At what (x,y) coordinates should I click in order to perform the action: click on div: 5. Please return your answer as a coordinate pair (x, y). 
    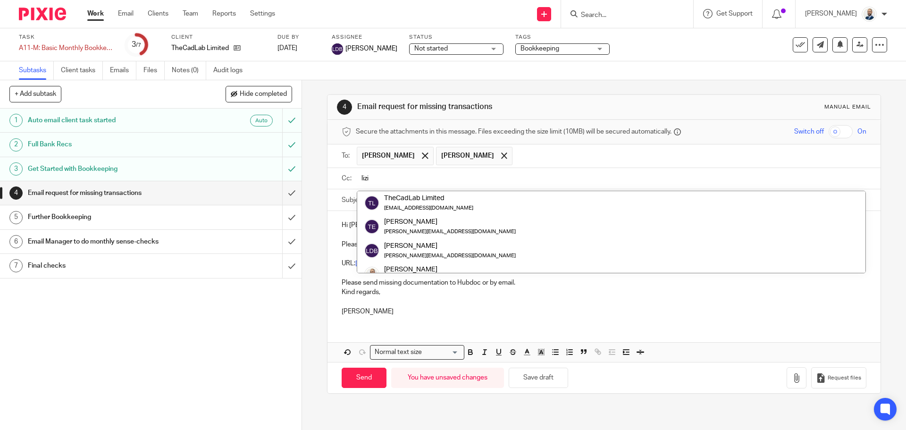
    Looking at the image, I should click on (16, 217).